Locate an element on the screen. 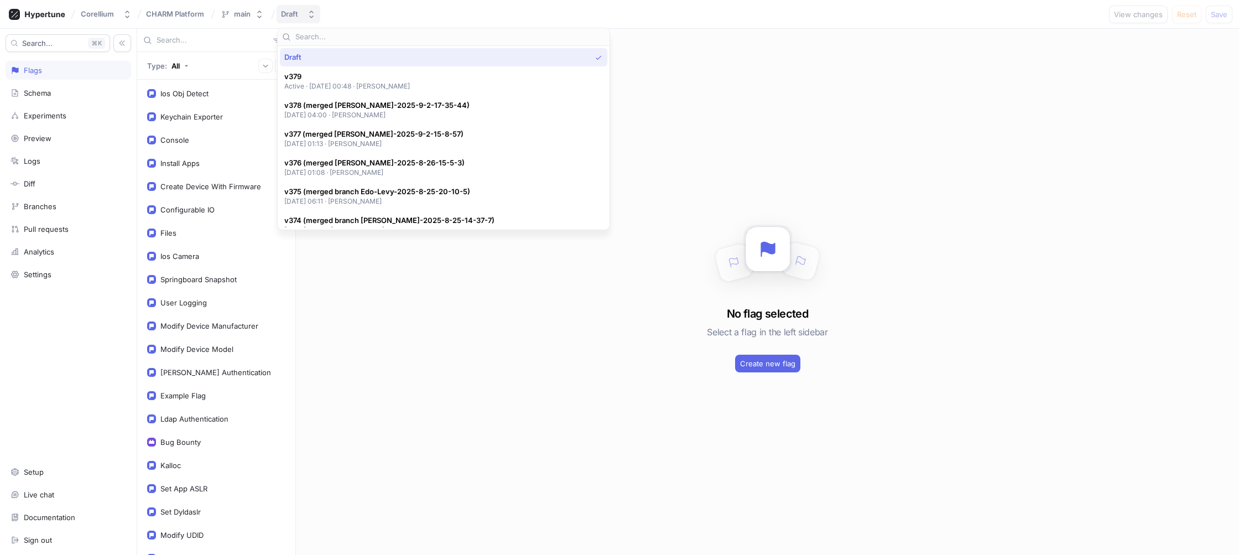  span: Reset is located at coordinates (1186, 14).